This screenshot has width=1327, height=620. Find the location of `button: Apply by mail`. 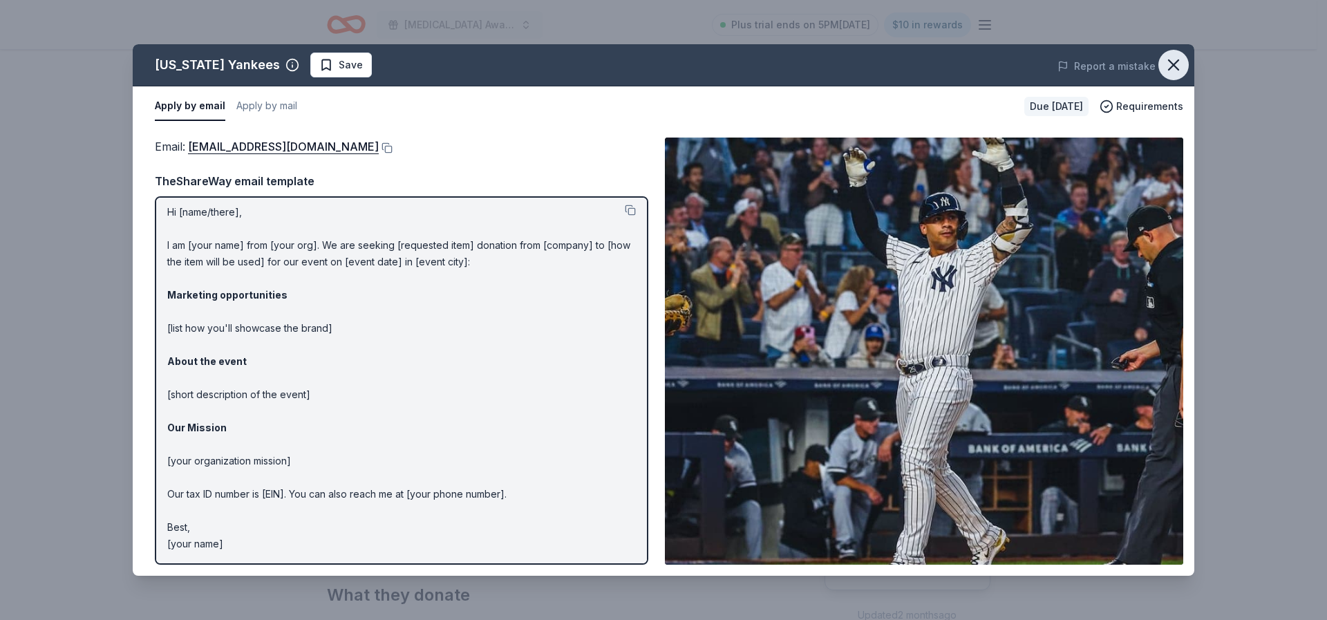

button: Apply by mail is located at coordinates (267, 106).